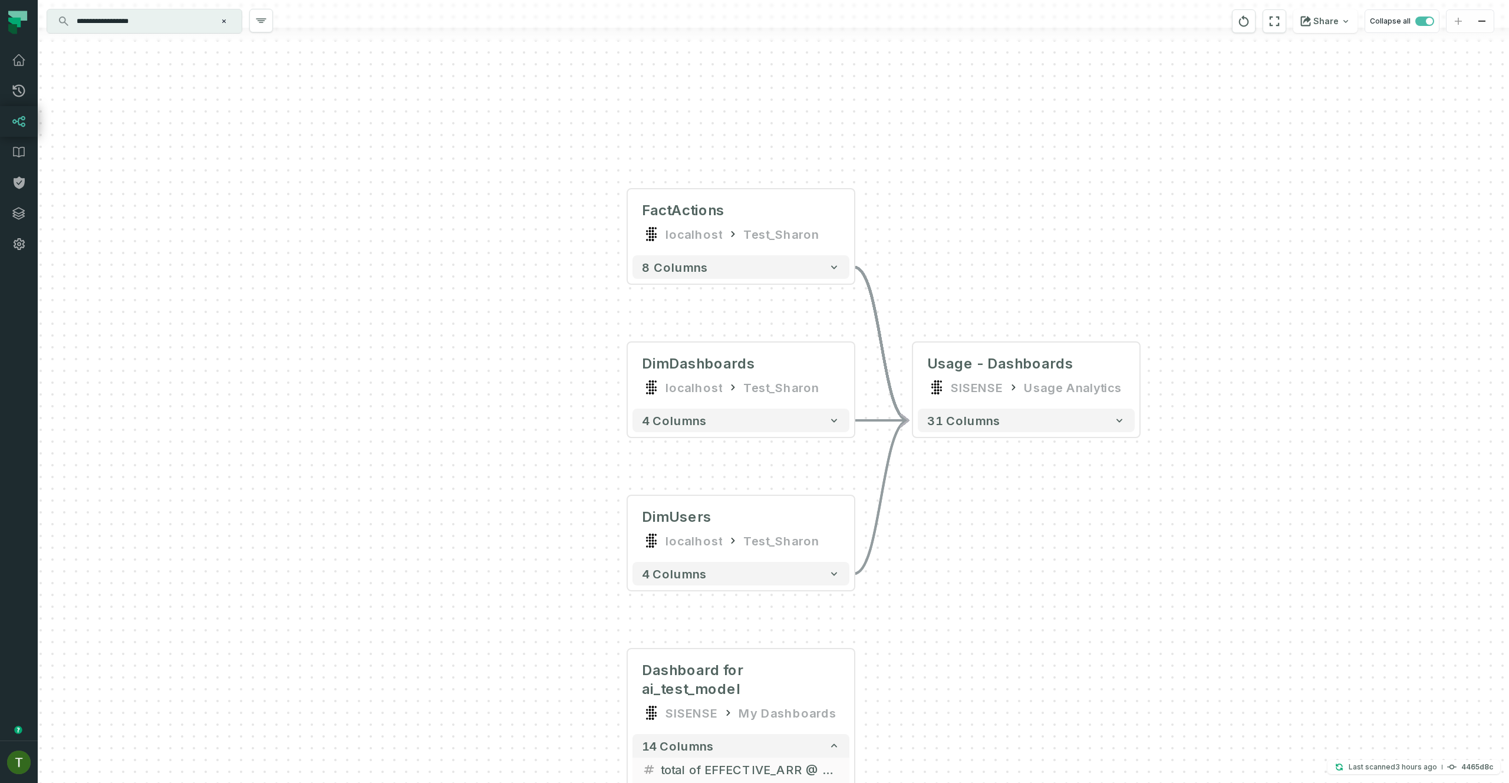 This screenshot has height=783, width=1509. I want to click on div: DimUsers, so click(677, 517).